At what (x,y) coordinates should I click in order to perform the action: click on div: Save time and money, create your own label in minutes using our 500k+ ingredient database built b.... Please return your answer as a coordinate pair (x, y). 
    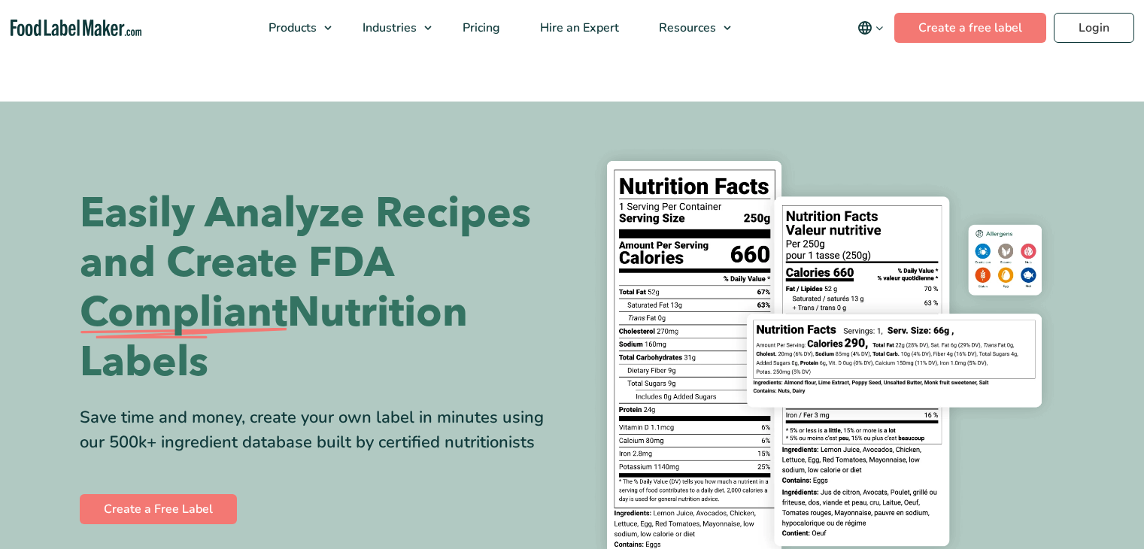
    Looking at the image, I should click on (320, 430).